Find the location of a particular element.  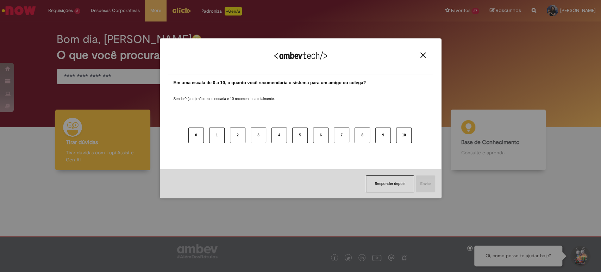

button: 9 is located at coordinates (383, 135).